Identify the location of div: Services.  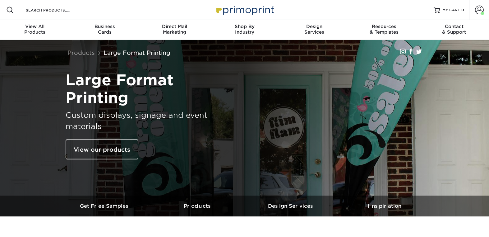
(315, 29).